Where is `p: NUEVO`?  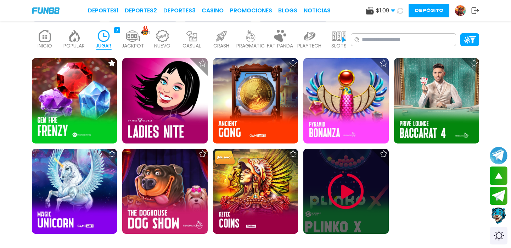 p: NUEVO is located at coordinates (163, 46).